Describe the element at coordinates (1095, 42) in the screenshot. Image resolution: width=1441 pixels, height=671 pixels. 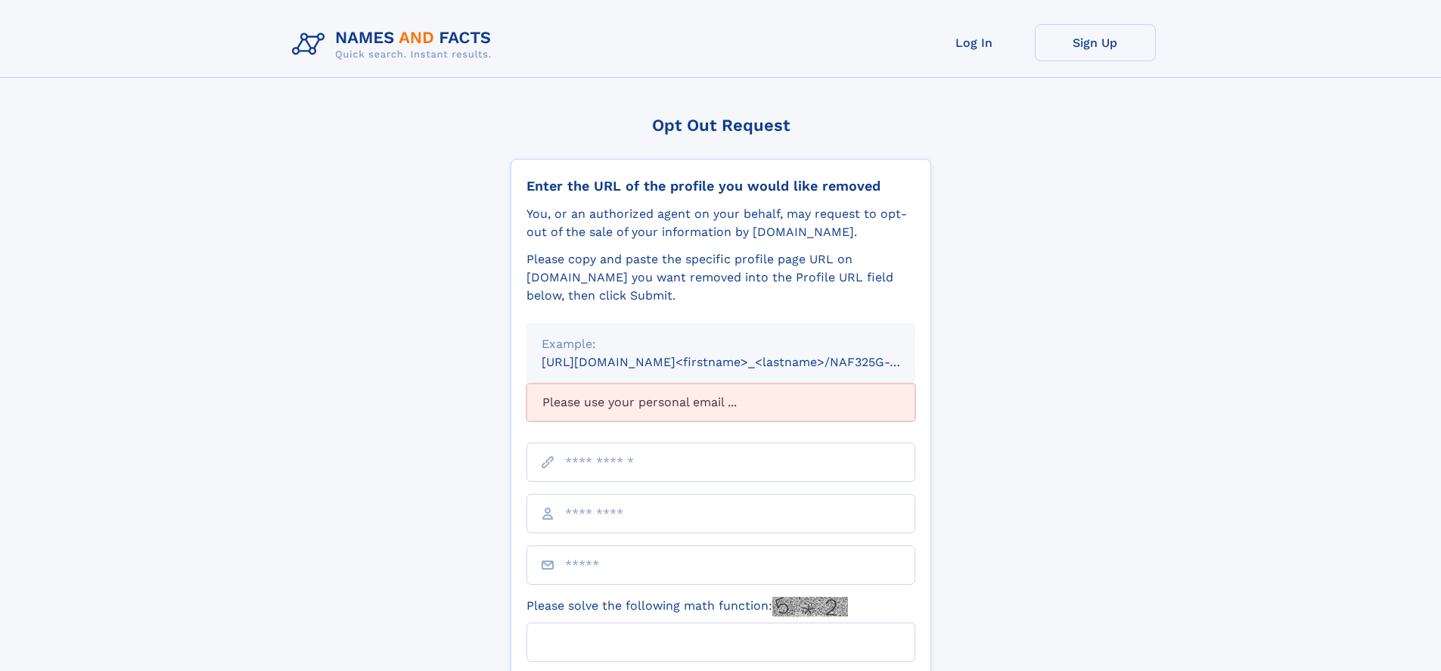
I see `a: Sign Up` at that location.